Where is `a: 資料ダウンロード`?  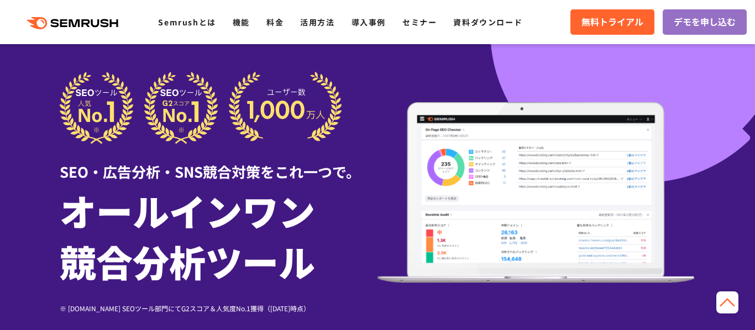 a: 資料ダウンロード is located at coordinates (487, 22).